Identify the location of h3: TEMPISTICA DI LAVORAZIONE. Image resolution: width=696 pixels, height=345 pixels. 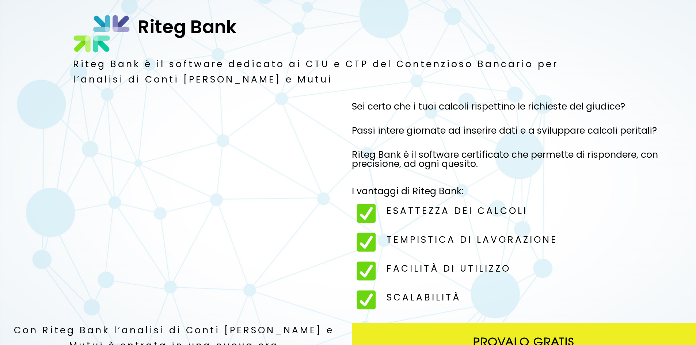
(536, 240).